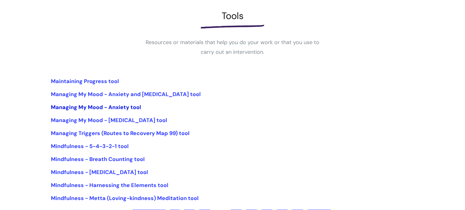 Image resolution: width=465 pixels, height=210 pixels. I want to click on a: Managing My Mood - Anxiety tool, so click(96, 107).